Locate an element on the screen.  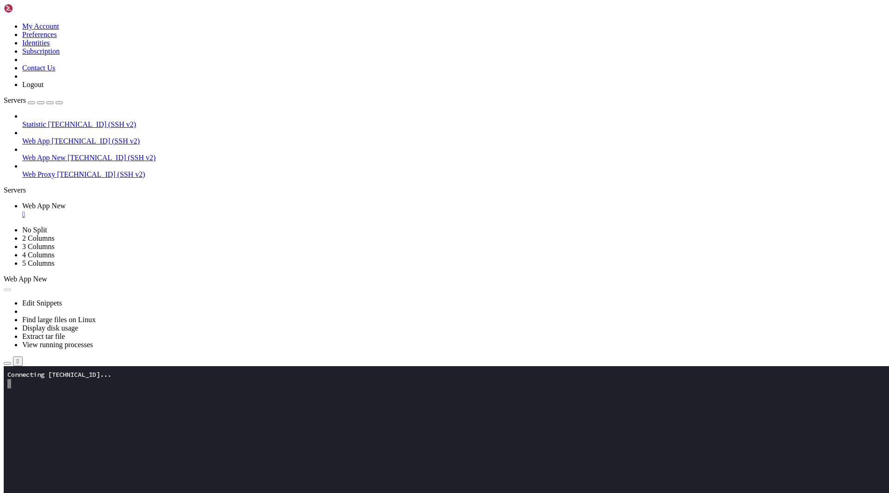
span: Statistic is located at coordinates (34, 124).